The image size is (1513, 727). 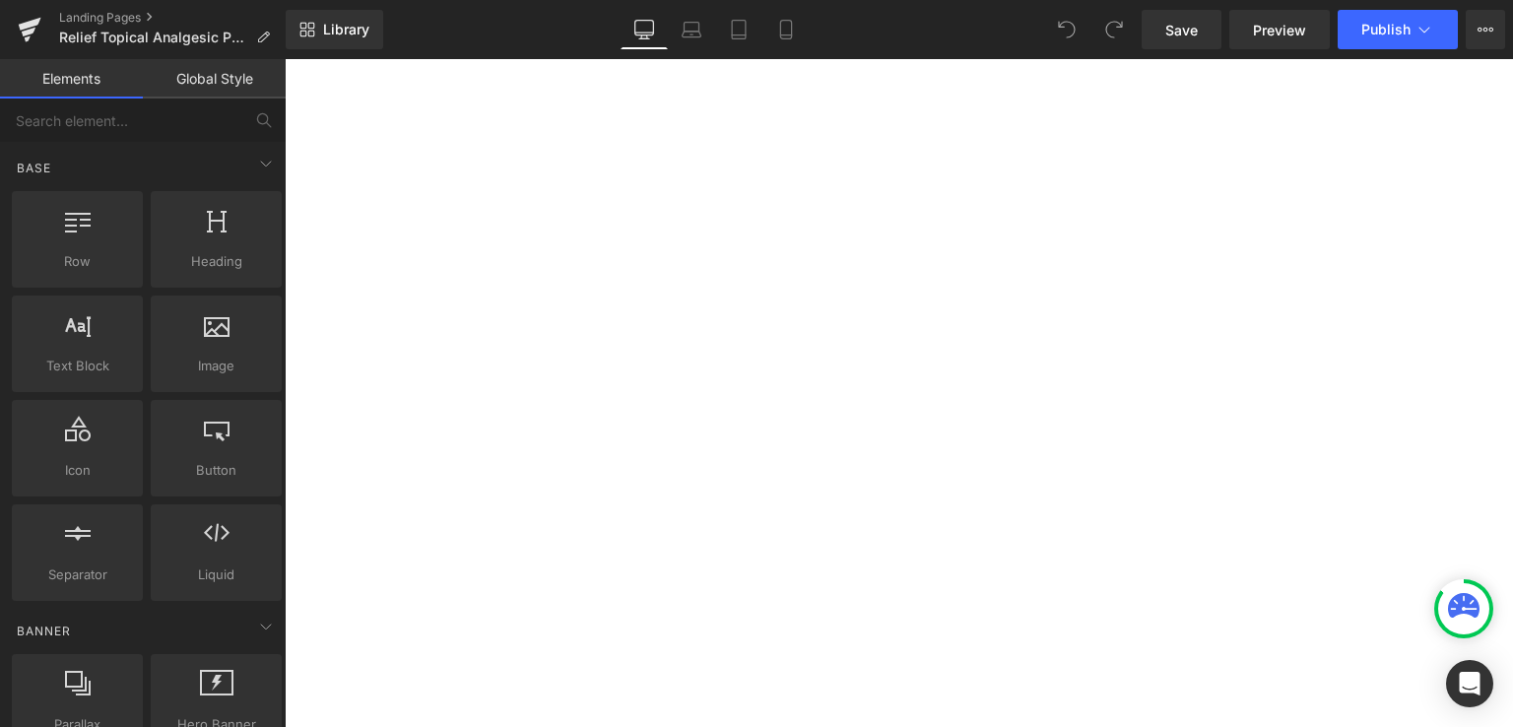 I want to click on div: Open Intercom Messenger, so click(x=1469, y=683).